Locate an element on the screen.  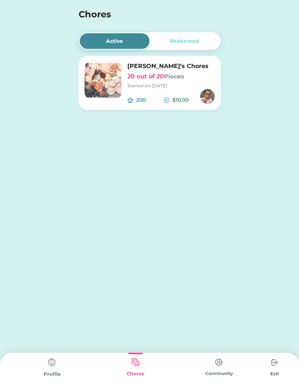
img: image.png is located at coordinates (103, 80).